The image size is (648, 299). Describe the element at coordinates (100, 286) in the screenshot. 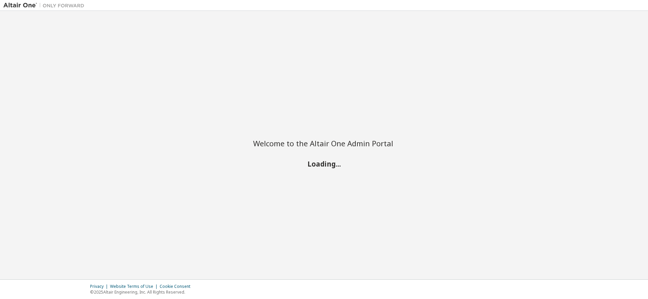

I see `div: Privacy` at that location.